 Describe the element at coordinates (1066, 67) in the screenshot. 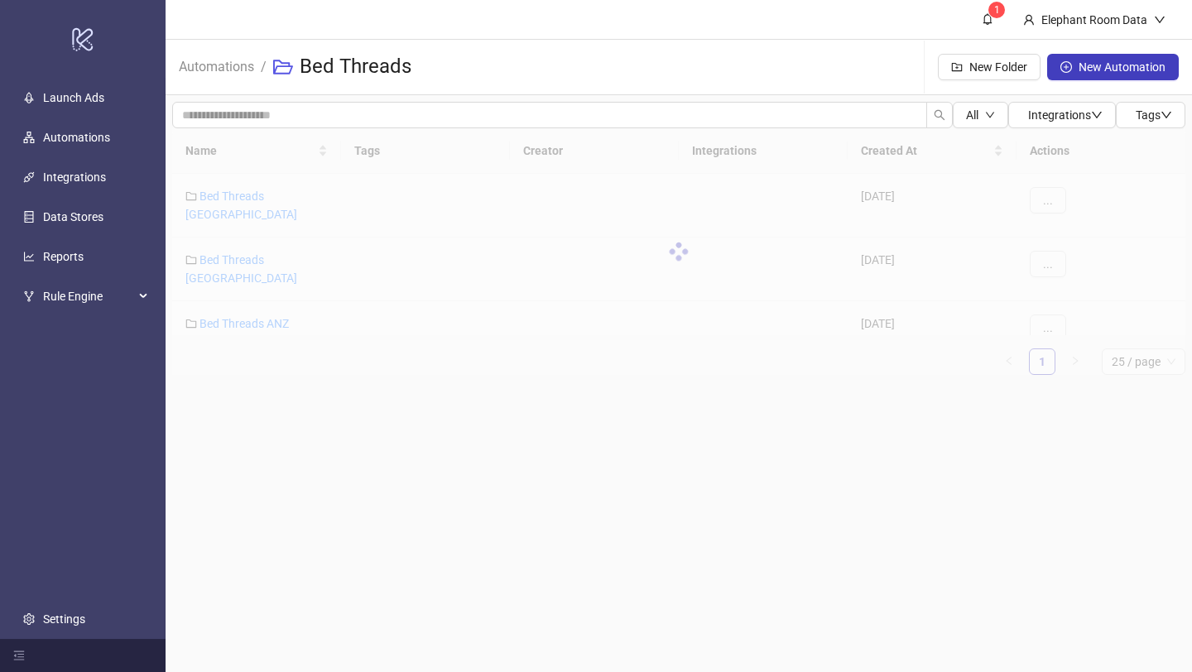

I see `span: plus-circle` at that location.